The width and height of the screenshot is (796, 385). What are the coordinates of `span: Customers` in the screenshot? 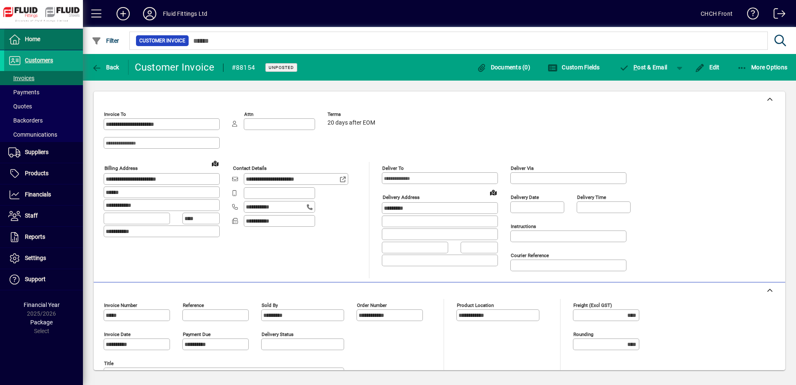 It's located at (39, 60).